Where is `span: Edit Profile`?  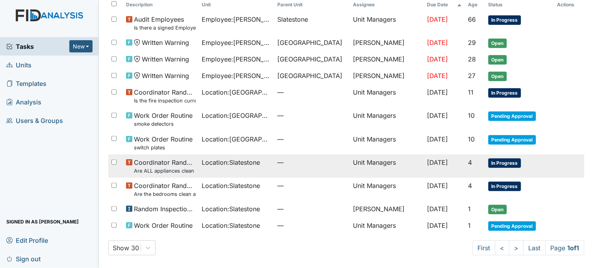 span: Edit Profile is located at coordinates (27, 240).